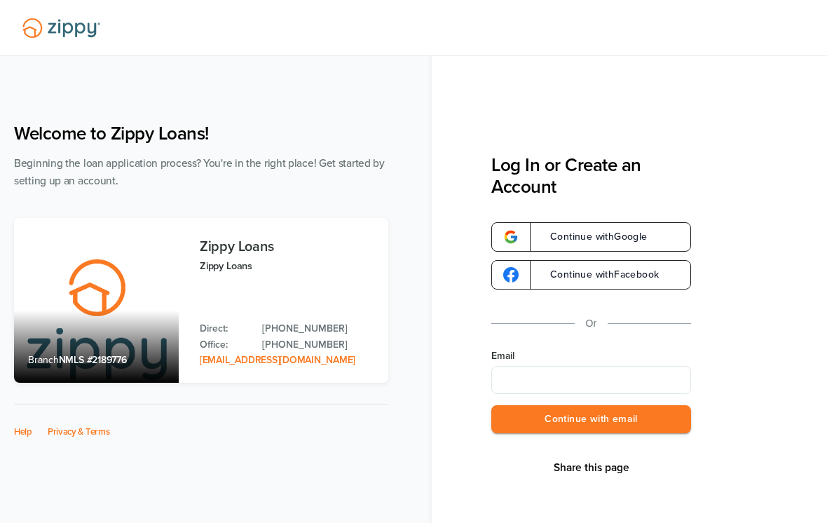 The width and height of the screenshot is (827, 523). What do you see at coordinates (591, 419) in the screenshot?
I see `button: Continue with email` at bounding box center [591, 419].